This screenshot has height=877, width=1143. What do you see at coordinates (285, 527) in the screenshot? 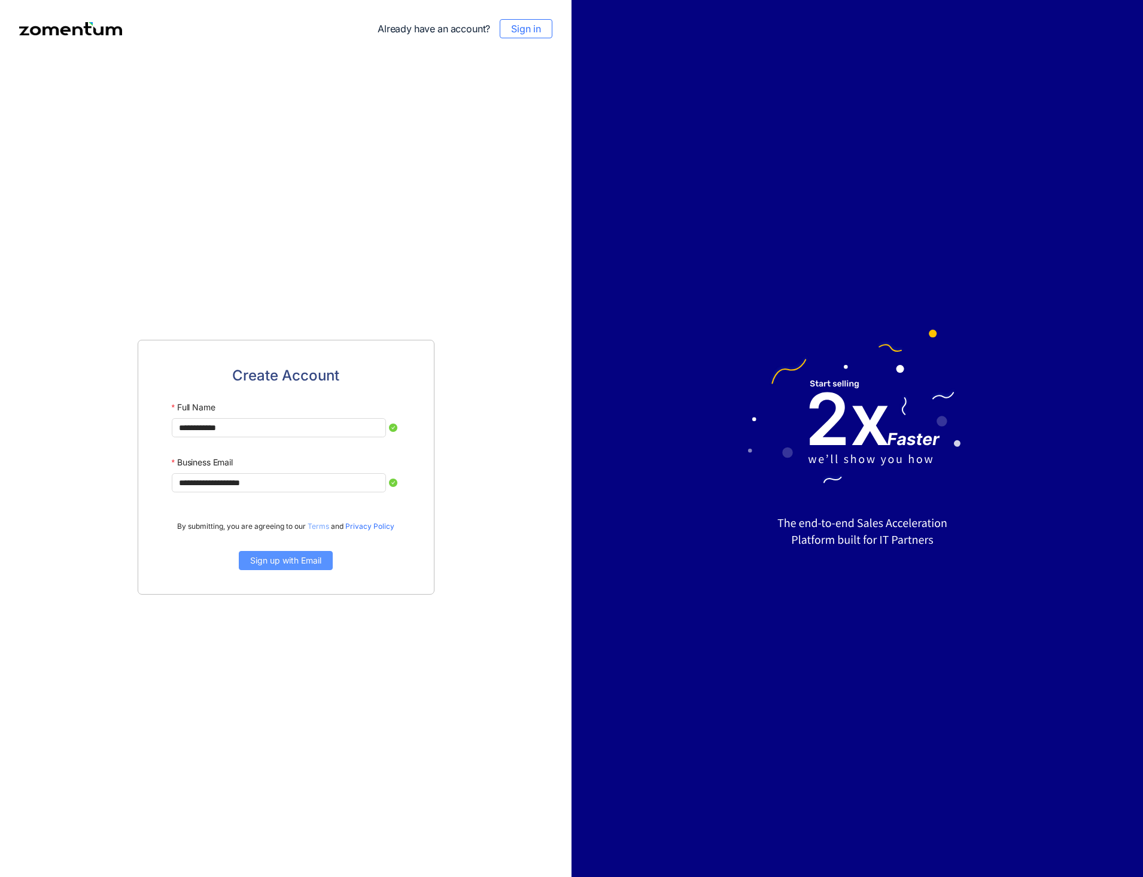
I see `span: By submitting, you are agreeing to our and` at bounding box center [285, 527].